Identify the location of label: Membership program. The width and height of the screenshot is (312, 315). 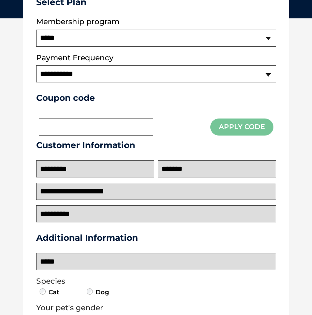
(156, 22).